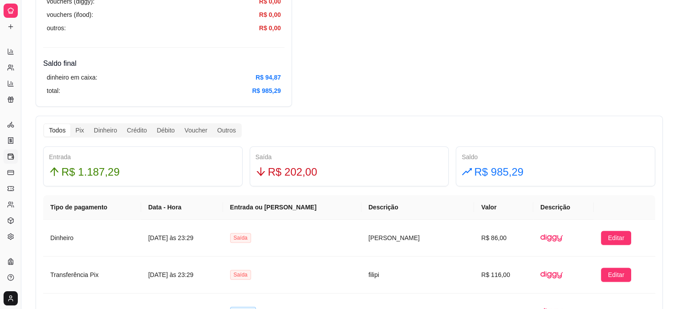 This screenshot has width=677, height=309. I want to click on article: Transferência Pix, so click(92, 275).